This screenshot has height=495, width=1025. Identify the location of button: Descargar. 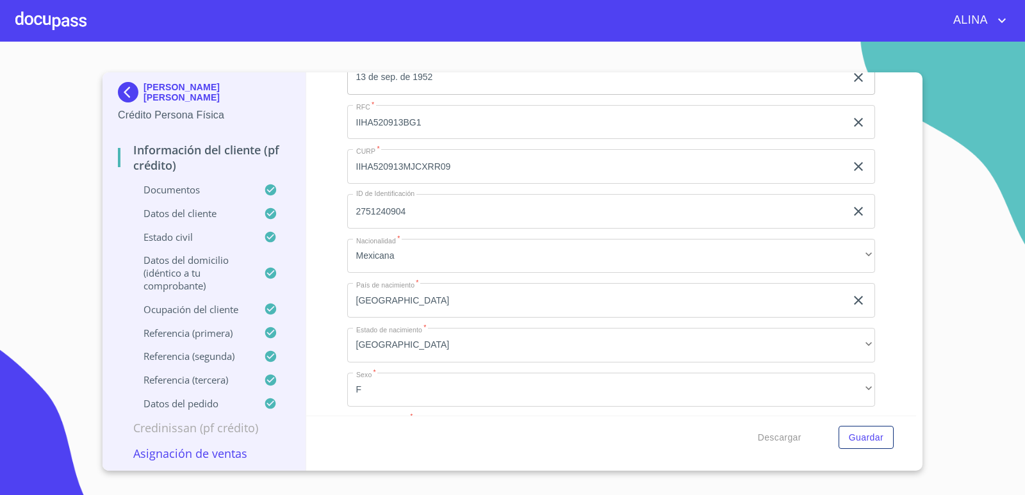
(779, 437).